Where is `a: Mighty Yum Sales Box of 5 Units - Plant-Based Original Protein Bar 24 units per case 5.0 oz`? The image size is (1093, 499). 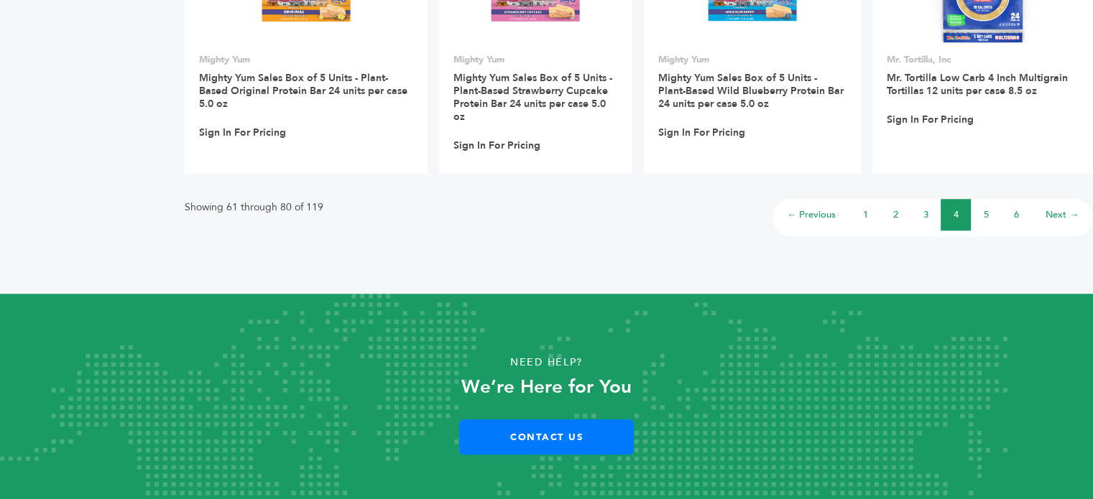 a: Mighty Yum Sales Box of 5 Units - Plant-Based Original Protein Bar 24 units per case 5.0 oz is located at coordinates (303, 91).